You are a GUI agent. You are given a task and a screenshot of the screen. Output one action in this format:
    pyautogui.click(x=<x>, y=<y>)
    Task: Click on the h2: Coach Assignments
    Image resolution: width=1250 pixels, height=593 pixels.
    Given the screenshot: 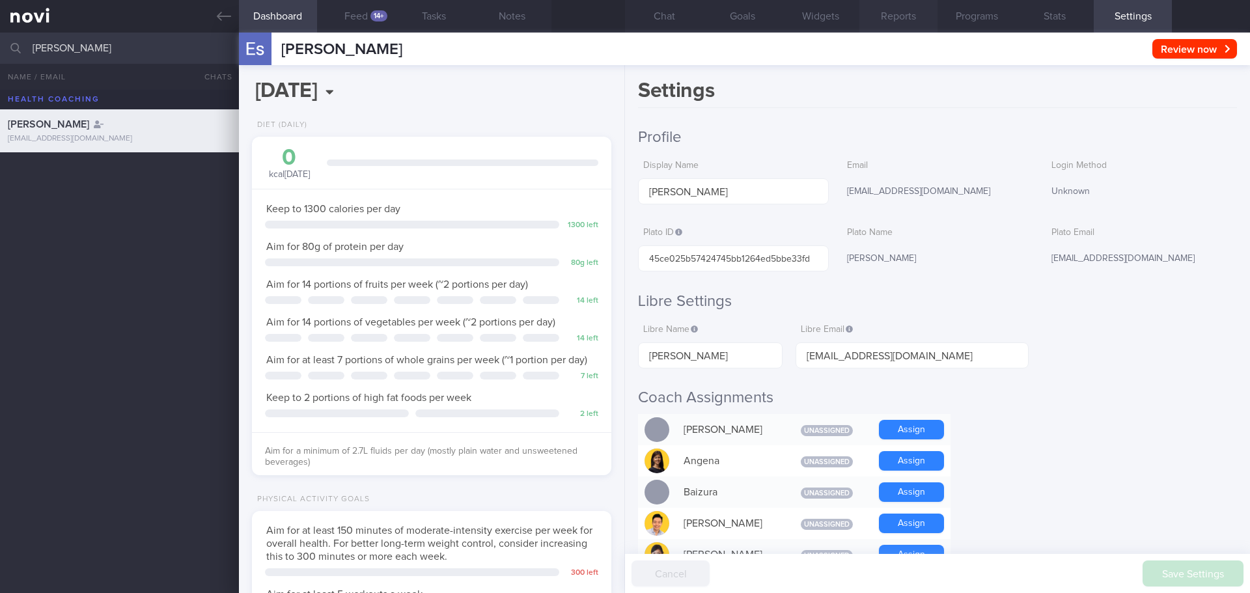 What is the action you would take?
    pyautogui.click(x=937, y=398)
    